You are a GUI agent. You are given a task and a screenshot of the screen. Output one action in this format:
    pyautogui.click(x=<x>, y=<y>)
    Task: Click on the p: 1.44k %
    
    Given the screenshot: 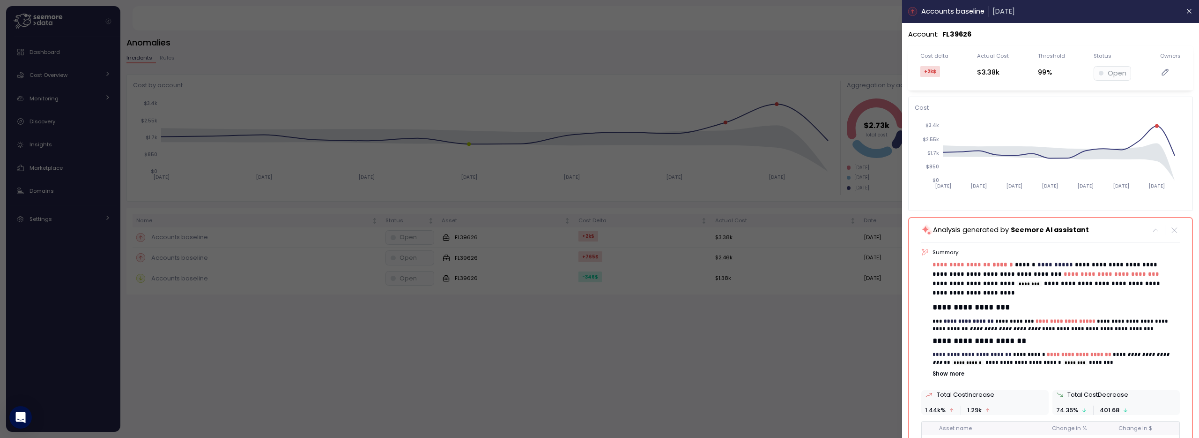 What is the action you would take?
    pyautogui.click(x=936, y=410)
    